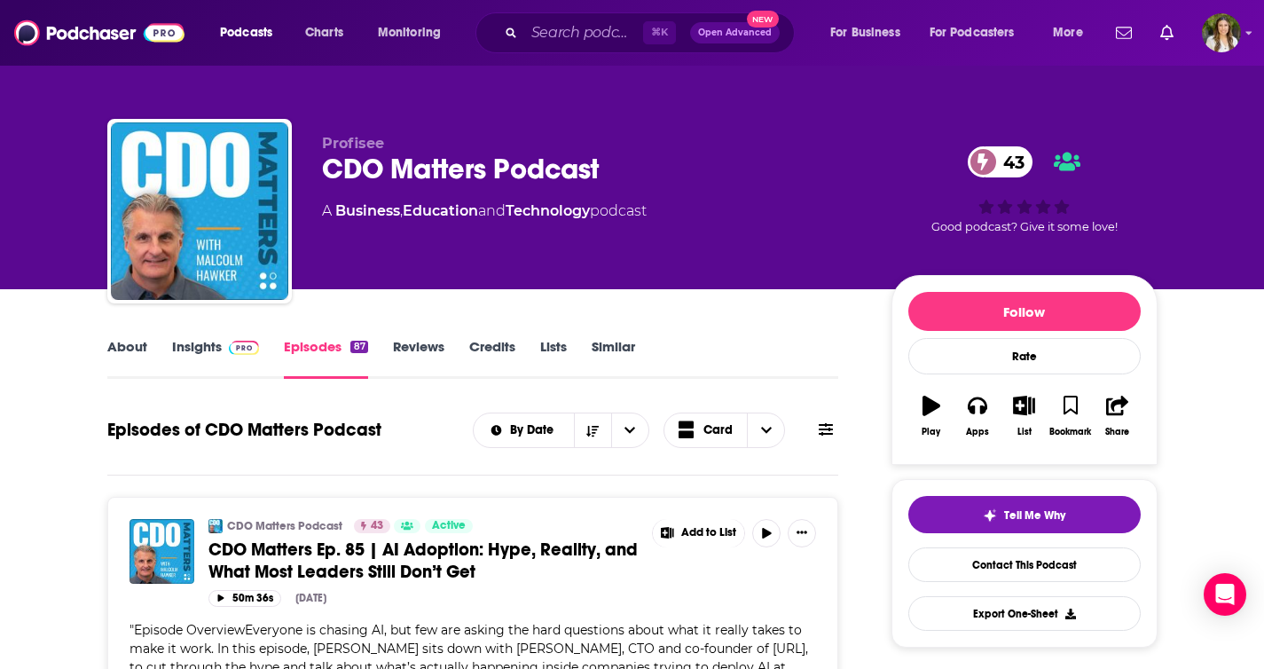 This screenshot has width=1264, height=669. What do you see at coordinates (484, 211) in the screenshot?
I see `div: A podcast` at bounding box center [484, 211].